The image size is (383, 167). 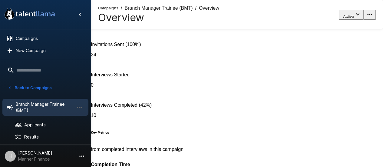 What do you see at coordinates (237, 55) in the screenshot?
I see `p: 24` at bounding box center [237, 55].